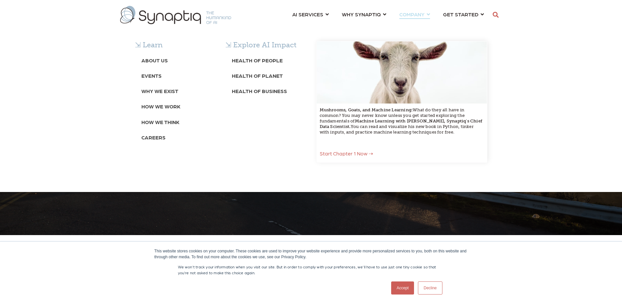  Describe the element at coordinates (311, 270) in the screenshot. I see `p: We won't track your information when you visit our site. But in order to comply with your prefere...` at that location.